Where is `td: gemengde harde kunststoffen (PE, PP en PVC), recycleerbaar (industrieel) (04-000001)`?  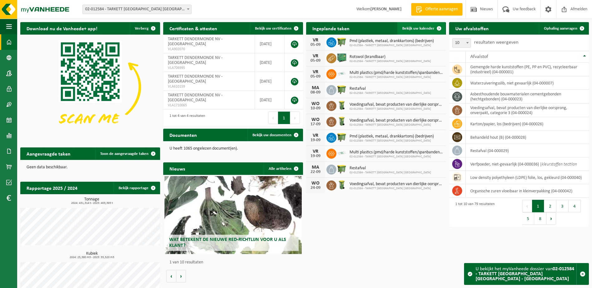 td: gemengde harde kunststoffen (PE, PP en PVC), recycleerbaar (industrieel) (04-000001) is located at coordinates (527, 70).